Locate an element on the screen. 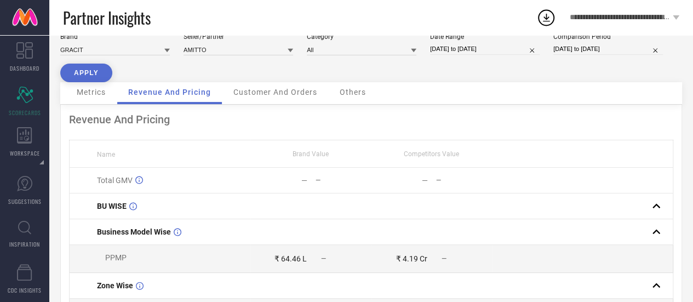 The image size is (693, 302). span: Metrics is located at coordinates (91, 92).